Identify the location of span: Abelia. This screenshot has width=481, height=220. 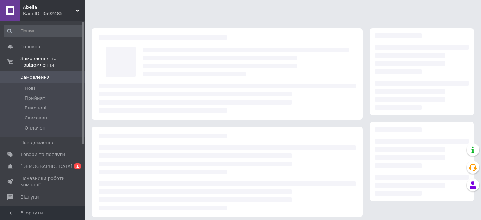
(49, 7).